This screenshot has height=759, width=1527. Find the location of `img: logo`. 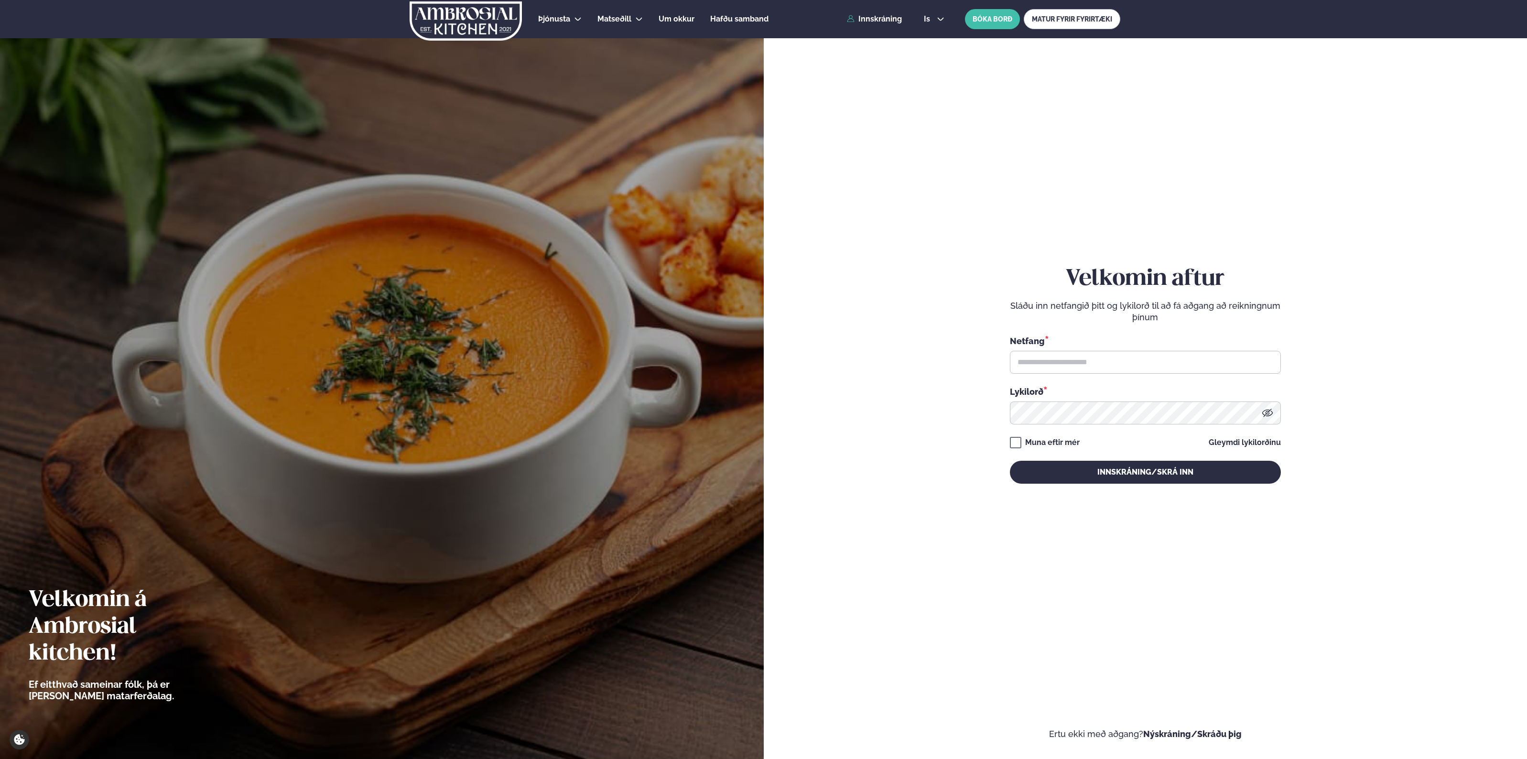

img: logo is located at coordinates (466, 21).